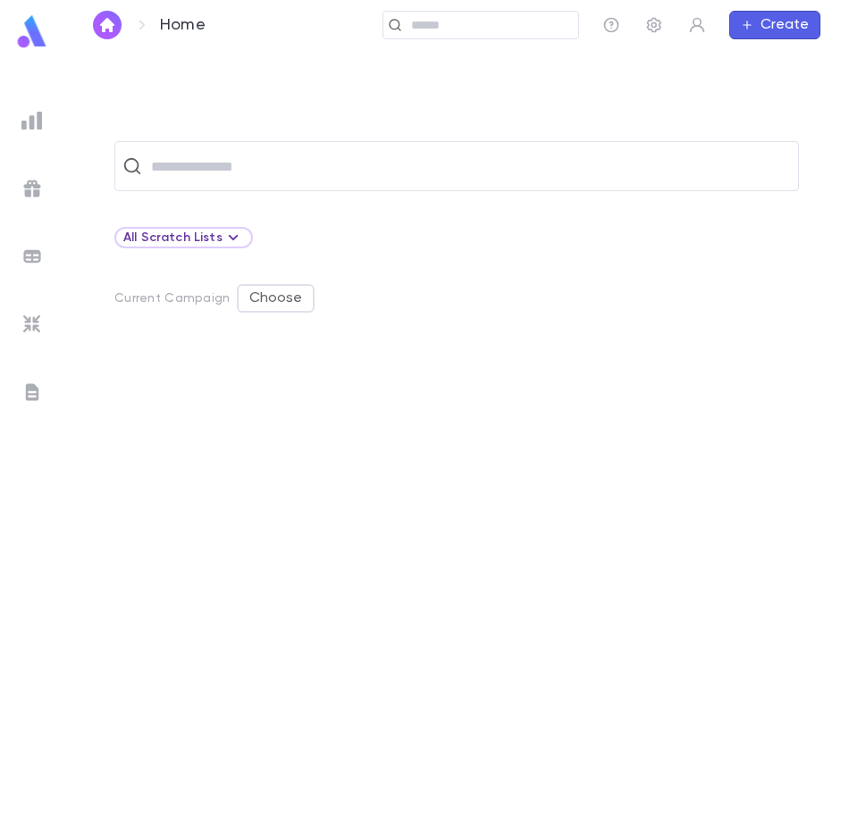  What do you see at coordinates (774, 25) in the screenshot?
I see `button: Create` at bounding box center [774, 25].